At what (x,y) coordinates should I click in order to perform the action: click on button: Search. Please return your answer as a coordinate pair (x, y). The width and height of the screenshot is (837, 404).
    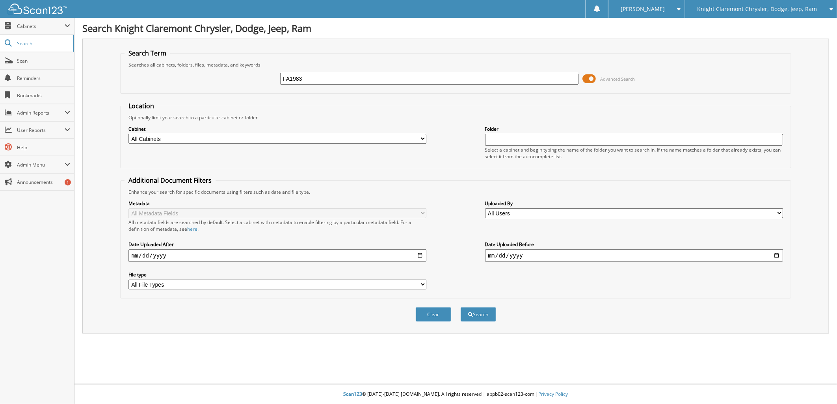
    Looking at the image, I should click on (478, 314).